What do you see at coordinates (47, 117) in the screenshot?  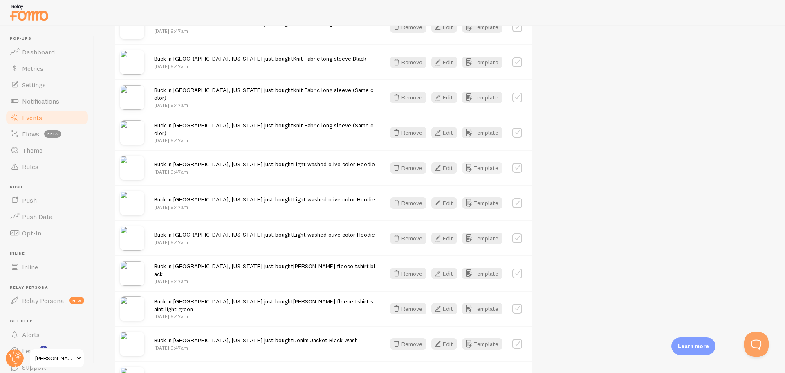 I see `a: Events` at bounding box center [47, 117].